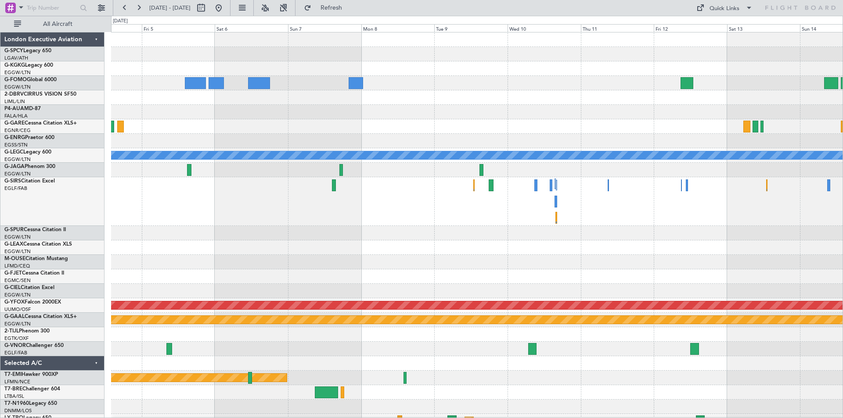 The height and width of the screenshot is (418, 843). Describe the element at coordinates (11, 331) in the screenshot. I see `span: 2-TIJL` at that location.